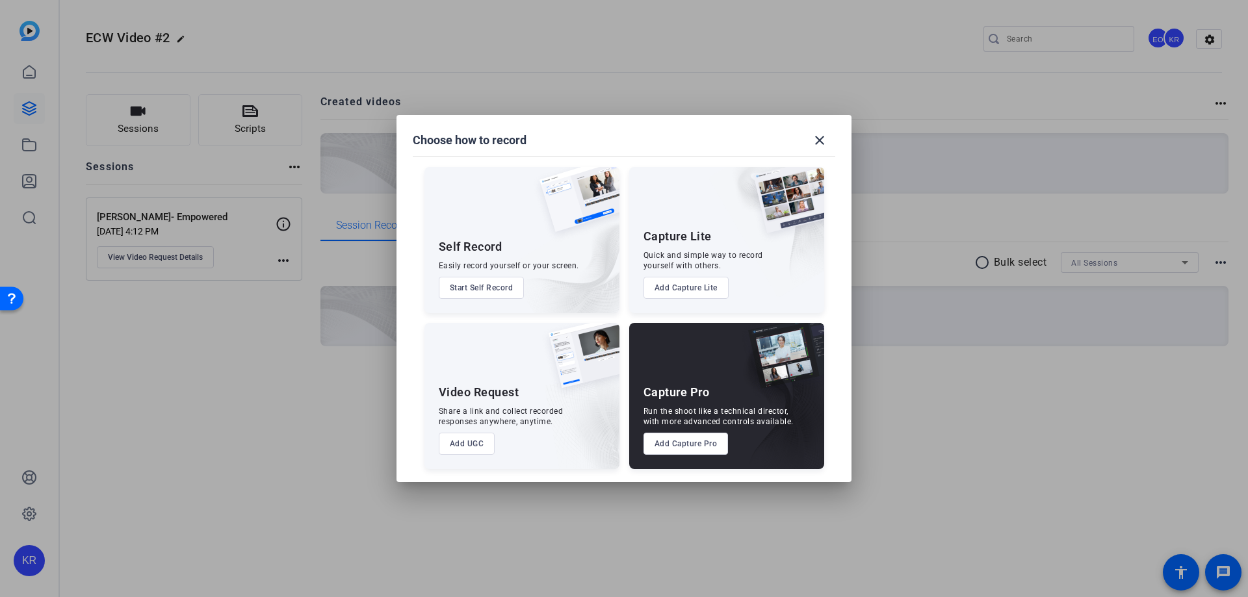 The height and width of the screenshot is (597, 1248). I want to click on img: embarkstudio-capture-lite.png, so click(766, 232).